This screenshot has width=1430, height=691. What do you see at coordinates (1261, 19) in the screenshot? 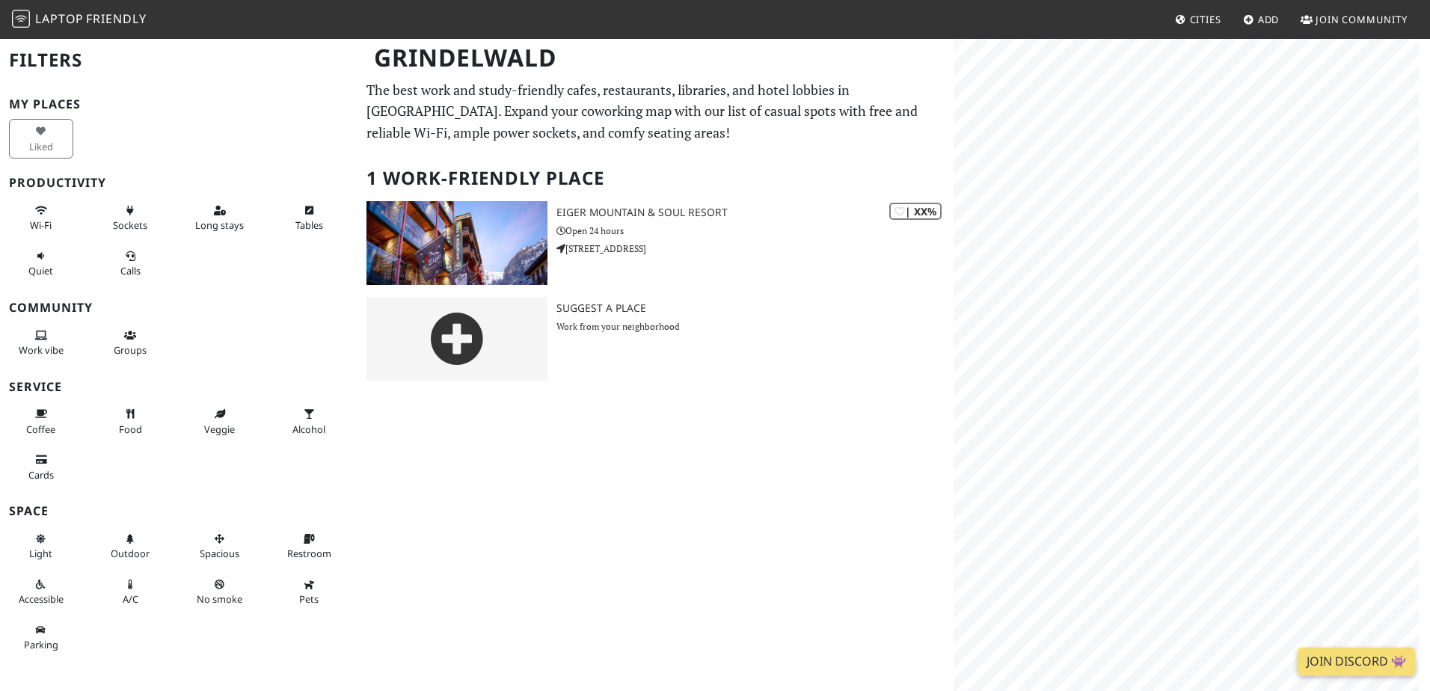
I see `a: Add` at bounding box center [1261, 19].